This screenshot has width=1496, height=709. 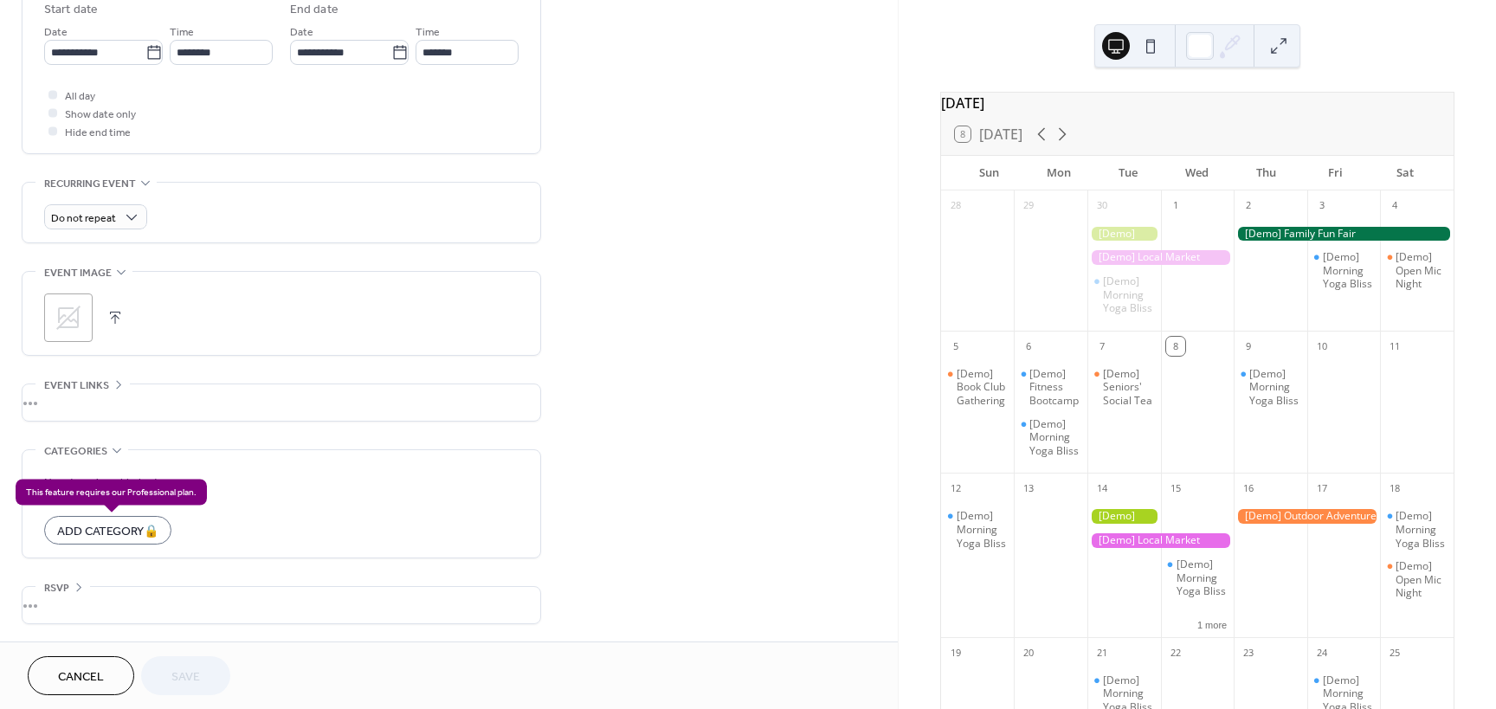 I want to click on div: 22, so click(x=1175, y=653).